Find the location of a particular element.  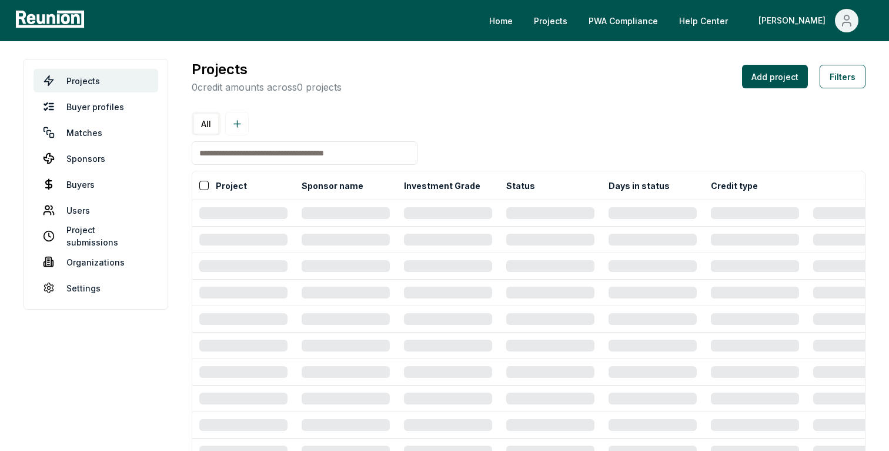

button: Project is located at coordinates (231, 185).